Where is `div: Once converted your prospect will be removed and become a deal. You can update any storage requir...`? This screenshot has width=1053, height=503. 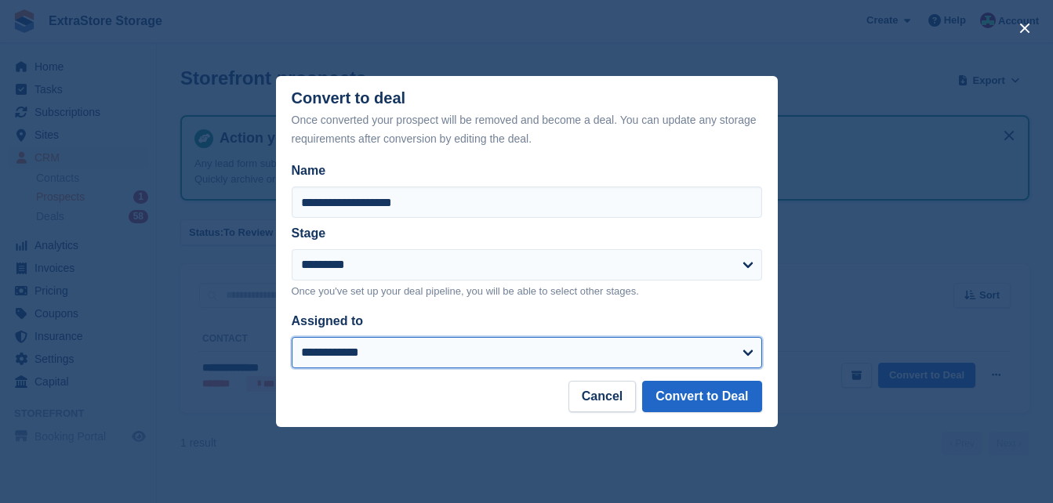
div: Once converted your prospect will be removed and become a deal. You can update any storage requir... is located at coordinates (527, 129).